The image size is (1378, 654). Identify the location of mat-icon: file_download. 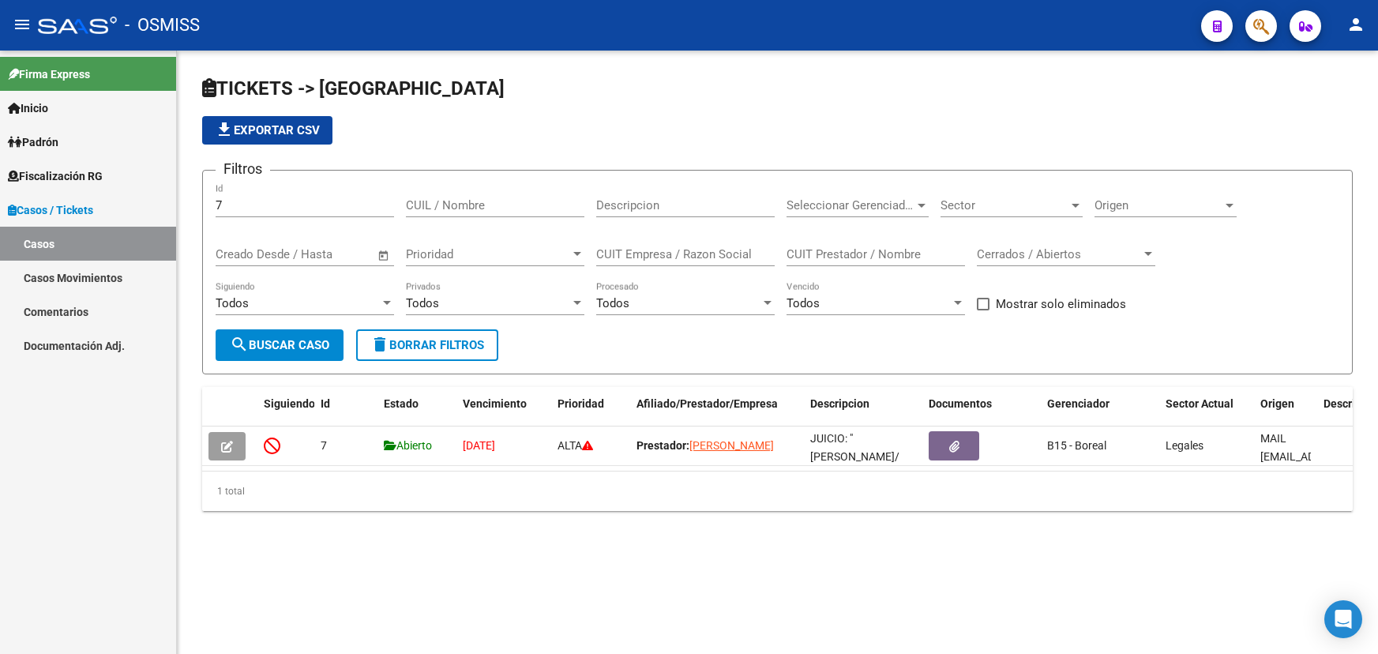
(224, 129).